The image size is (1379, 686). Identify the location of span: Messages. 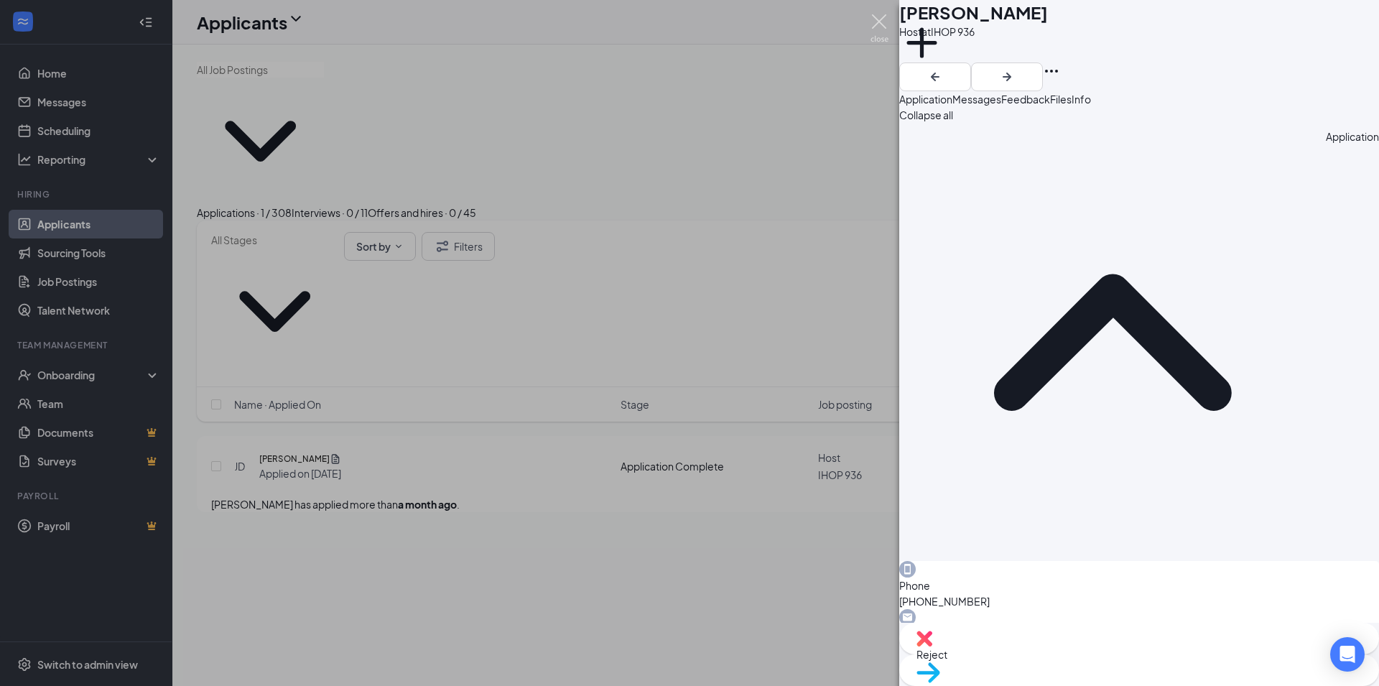
(977, 99).